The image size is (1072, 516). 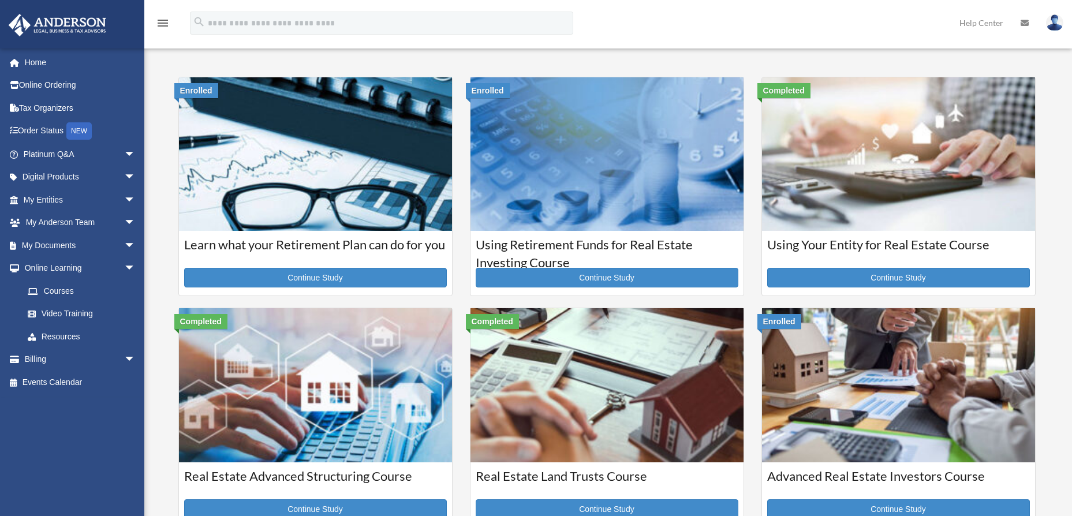 What do you see at coordinates (80, 360) in the screenshot?
I see `a: Billingarrow_drop_down` at bounding box center [80, 360].